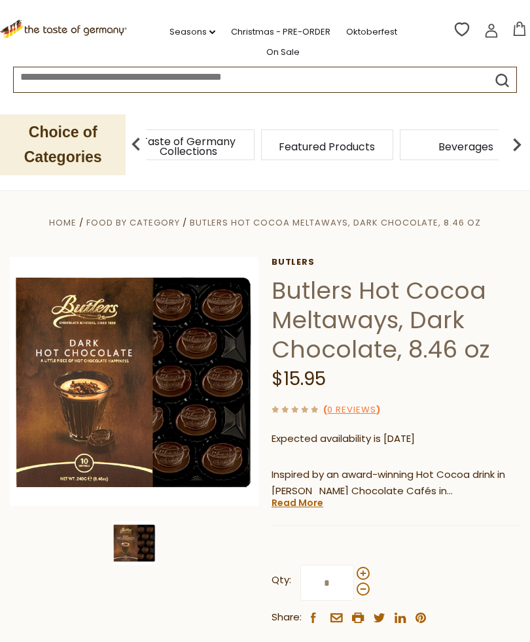 This screenshot has width=530, height=642. Describe the element at coordinates (283, 52) in the screenshot. I see `a: On Sale` at that location.